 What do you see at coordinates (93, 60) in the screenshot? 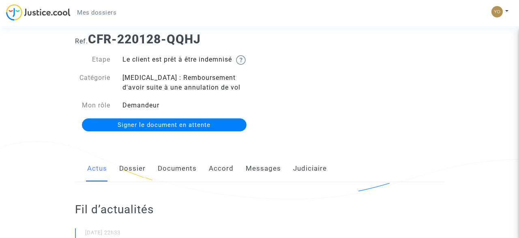
I see `div: Etape` at bounding box center [93, 60].